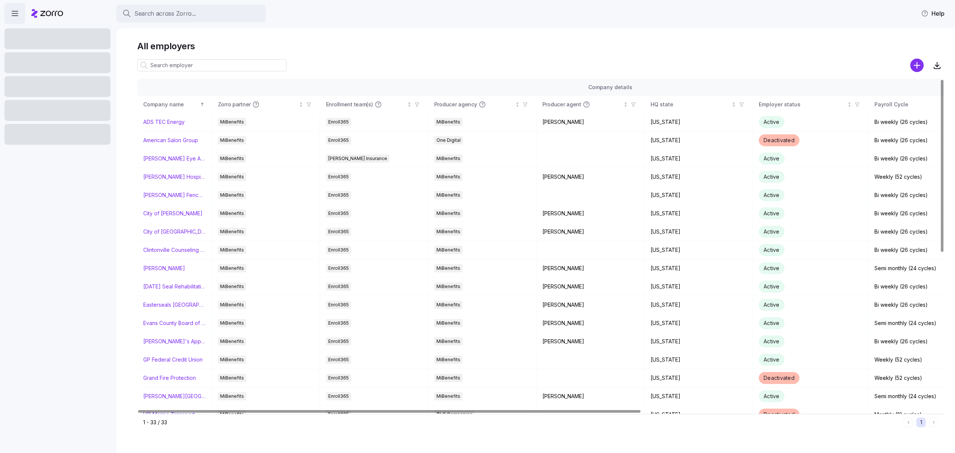 This screenshot has height=453, width=955. What do you see at coordinates (171, 140) in the screenshot?
I see `a: American Salon Group` at bounding box center [171, 140].